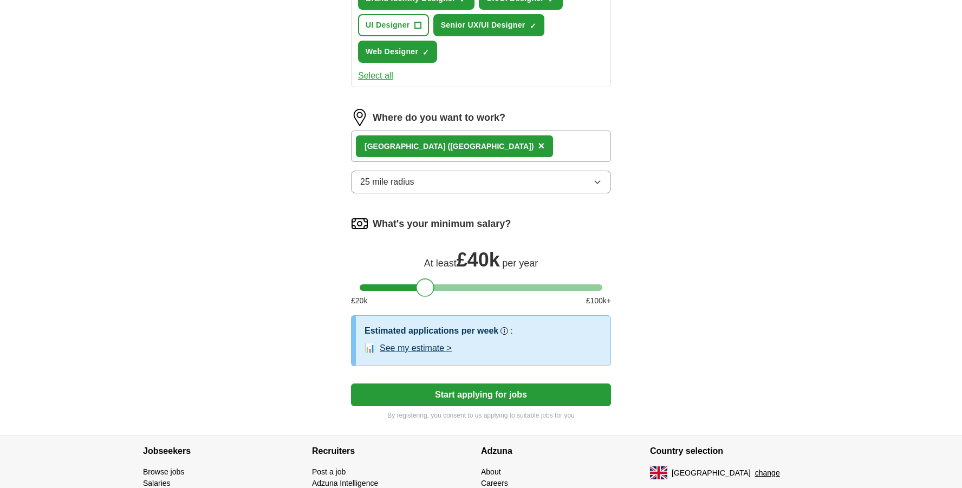  I want to click on a: Careers, so click(495, 483).